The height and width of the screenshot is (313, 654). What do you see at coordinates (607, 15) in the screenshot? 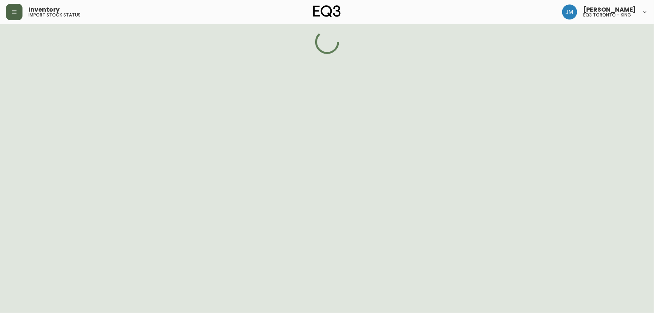
I see `h5: eq3 toronto - king` at bounding box center [607, 15].